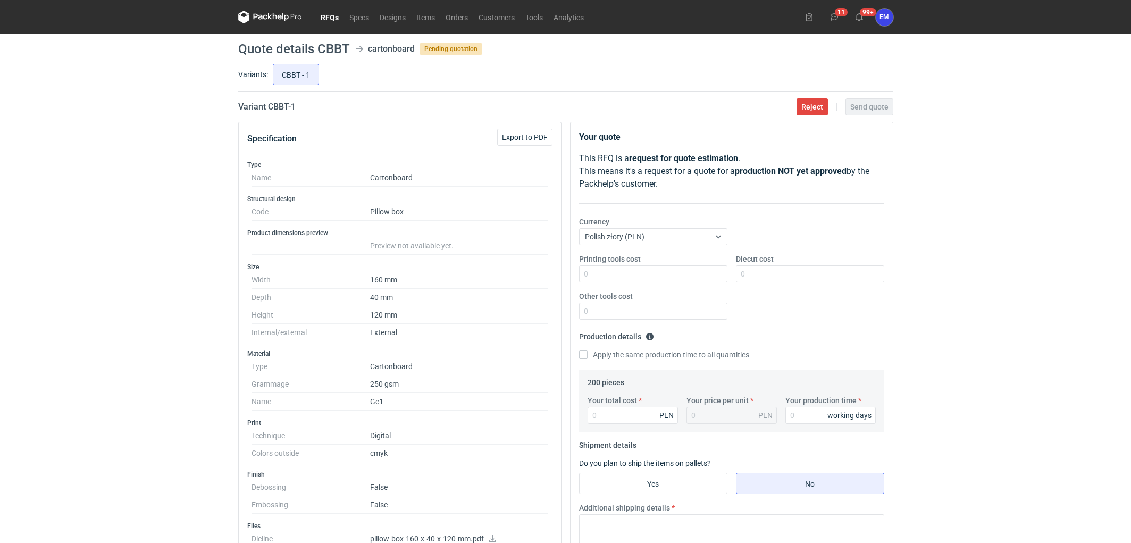 Image resolution: width=1131 pixels, height=543 pixels. What do you see at coordinates (311, 315) in the screenshot?
I see `dt: Height` at bounding box center [311, 315].